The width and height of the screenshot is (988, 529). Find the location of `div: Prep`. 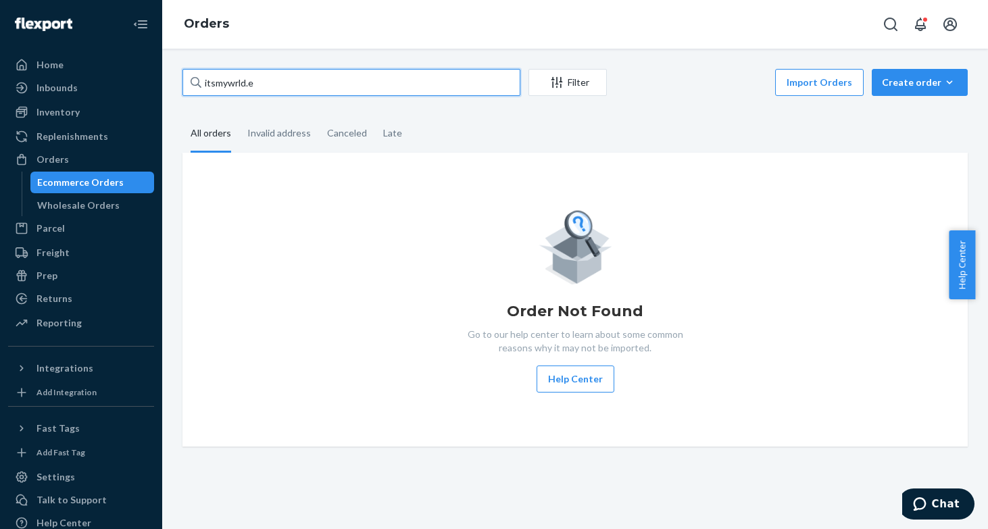

div: Prep is located at coordinates (47, 276).